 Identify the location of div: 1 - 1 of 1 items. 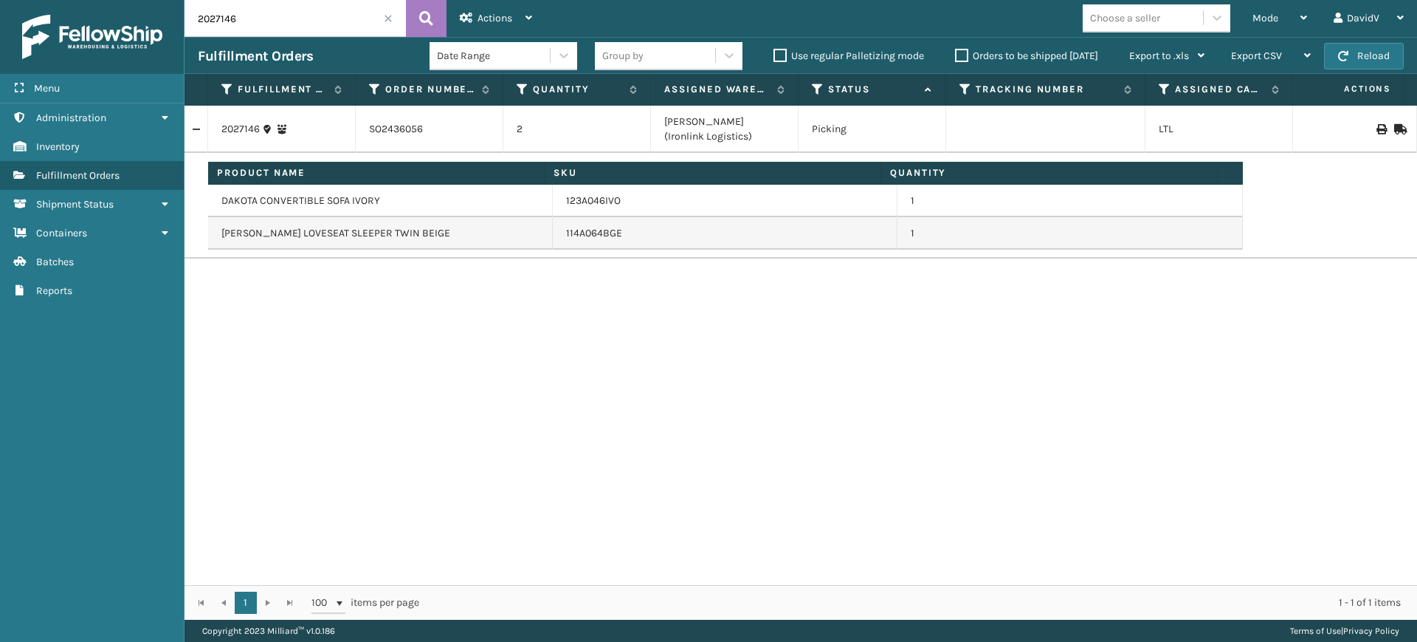
(921, 602).